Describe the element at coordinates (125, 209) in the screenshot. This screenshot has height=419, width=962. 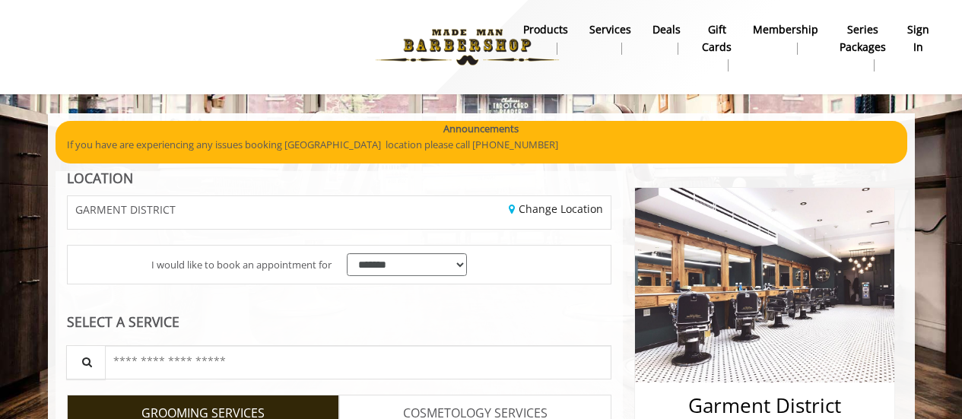
I see `span: GARMENT DISTRICT` at that location.